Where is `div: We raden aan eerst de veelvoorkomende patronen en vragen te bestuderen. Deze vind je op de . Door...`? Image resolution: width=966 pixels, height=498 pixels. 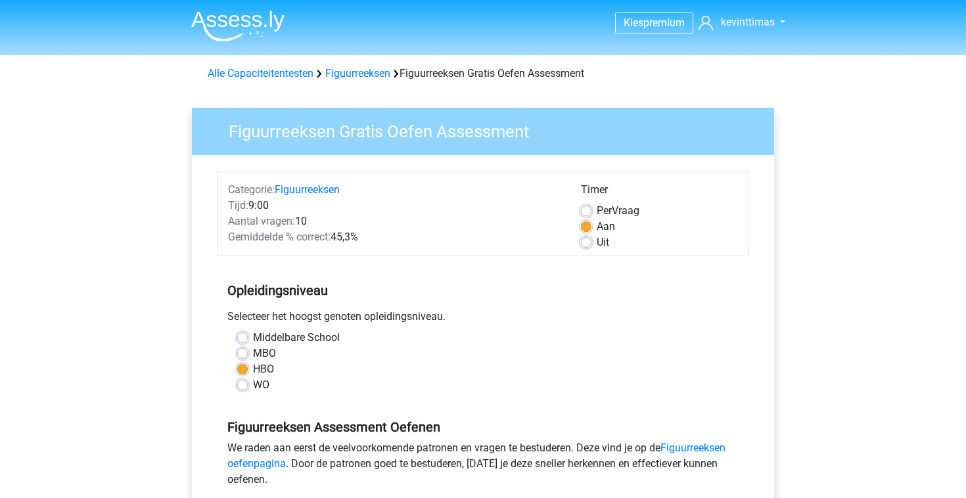 div: We raden aan eerst de veelvoorkomende patronen en vragen te bestuderen. Deze vind je op de . Door... is located at coordinates (483, 467).